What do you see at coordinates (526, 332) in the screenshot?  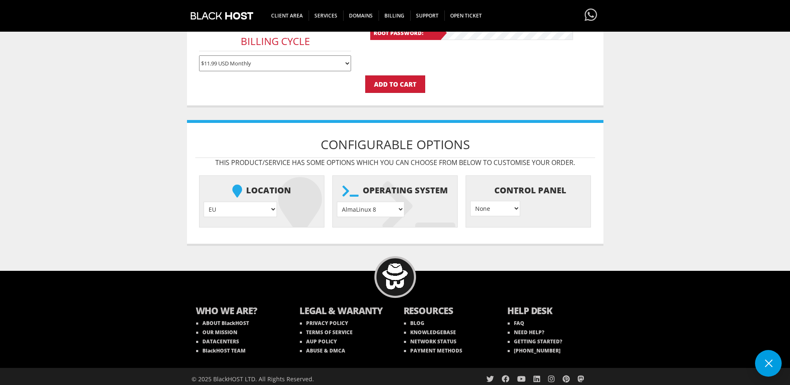 I see `a: NEED HELP?` at bounding box center [526, 332].